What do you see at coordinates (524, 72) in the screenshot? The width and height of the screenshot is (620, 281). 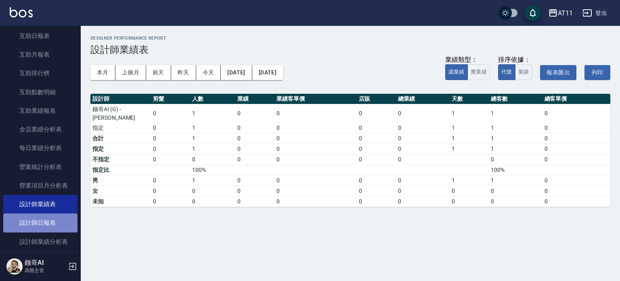 I see `button: 業績` at bounding box center [524, 72].